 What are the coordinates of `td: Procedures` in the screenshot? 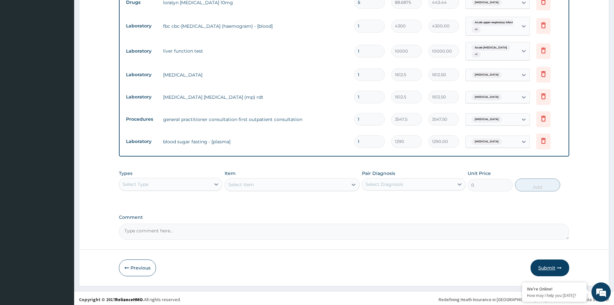 It's located at (141, 119).